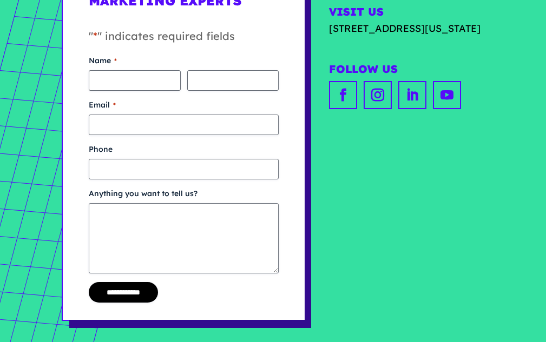 This screenshot has width=546, height=342. What do you see at coordinates (412, 95) in the screenshot?
I see `a: linkedin` at bounding box center [412, 95].